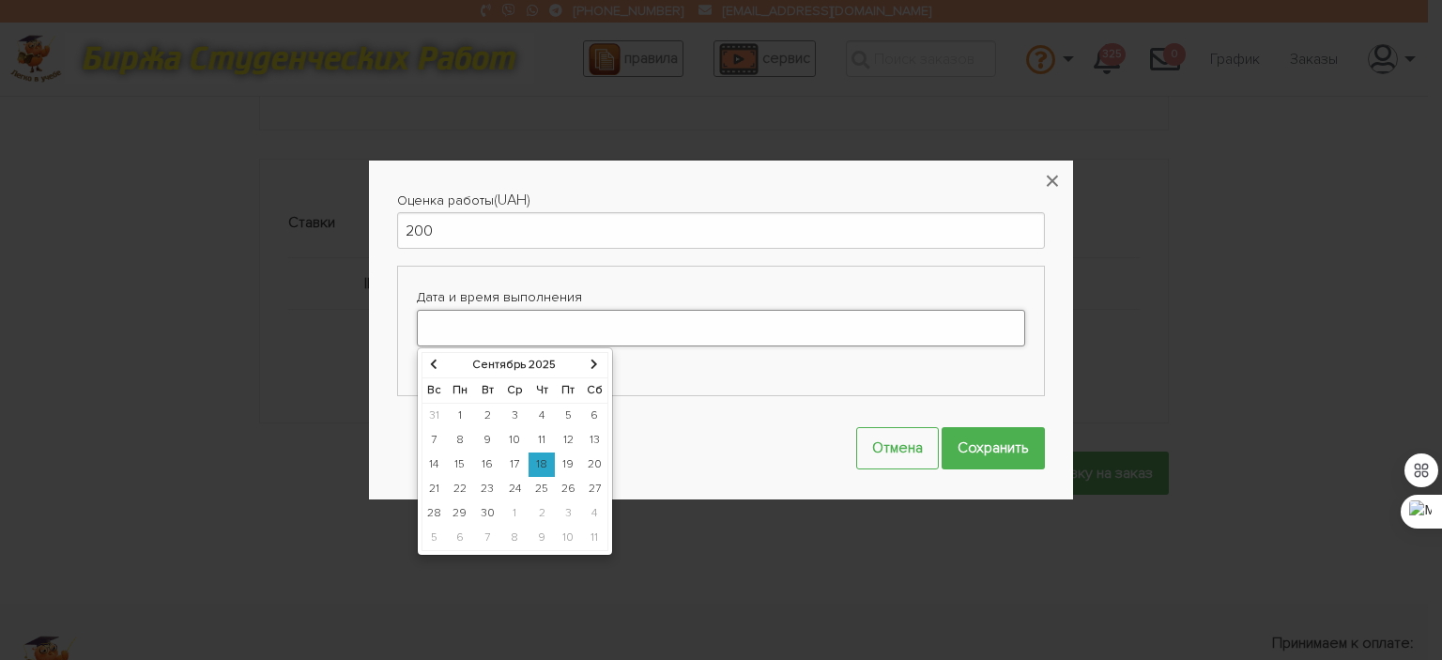  Describe the element at coordinates (568, 440) in the screenshot. I see `td: 12` at that location.